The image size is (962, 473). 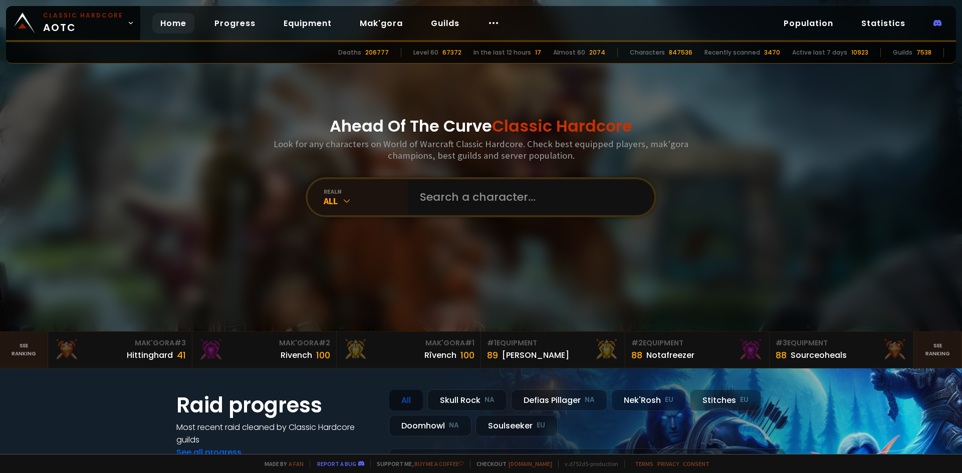 What do you see at coordinates (562, 126) in the screenshot?
I see `span: Classic Hardcore` at bounding box center [562, 126].